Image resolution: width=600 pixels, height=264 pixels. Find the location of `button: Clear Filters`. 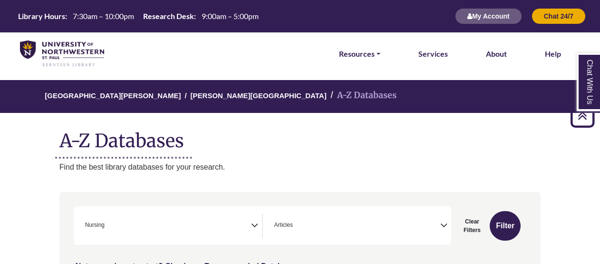

button: Clear Filters is located at coordinates (472, 226).